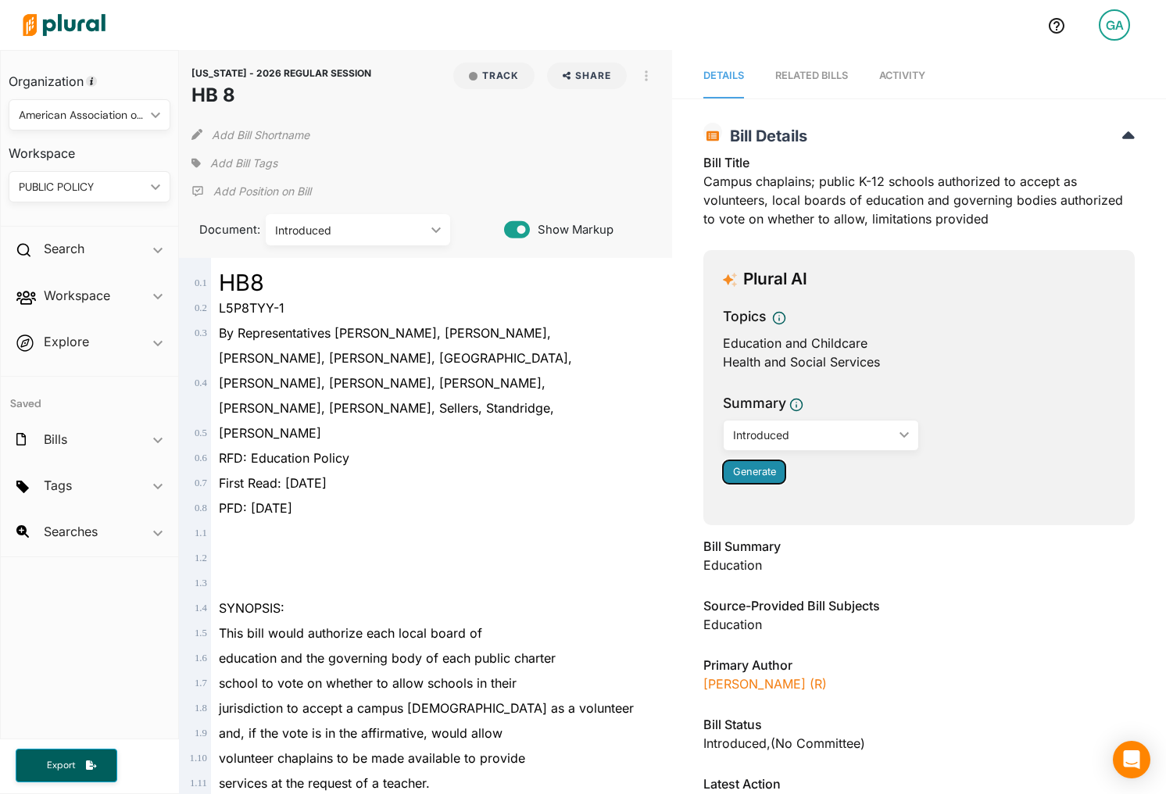 Image resolution: width=1166 pixels, height=794 pixels. I want to click on button: Track, so click(494, 76).